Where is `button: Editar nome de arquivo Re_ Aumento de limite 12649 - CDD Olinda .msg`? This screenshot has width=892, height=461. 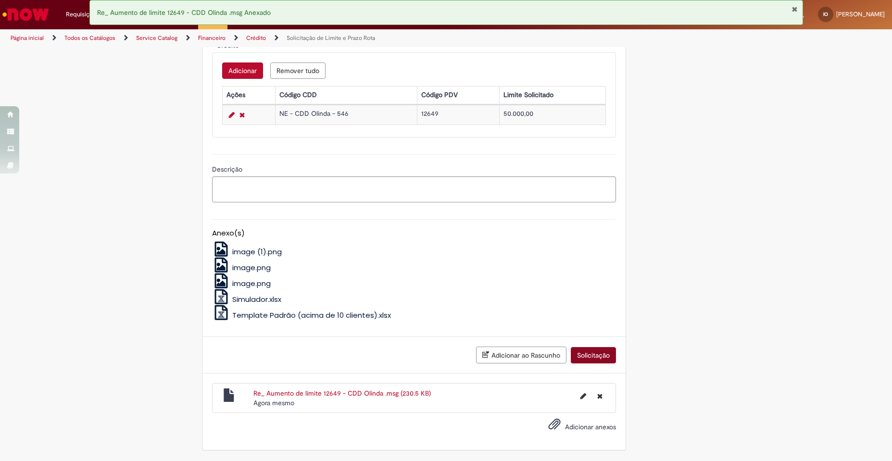
button: Editar nome de arquivo Re_ Aumento de limite 12649 - CDD Olinda .msg is located at coordinates (583, 396).